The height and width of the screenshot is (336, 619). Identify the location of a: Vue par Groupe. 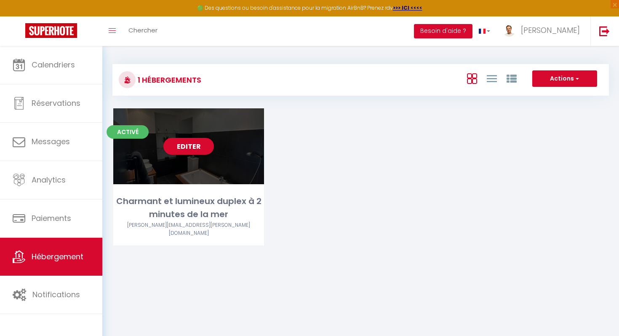
(512, 78).